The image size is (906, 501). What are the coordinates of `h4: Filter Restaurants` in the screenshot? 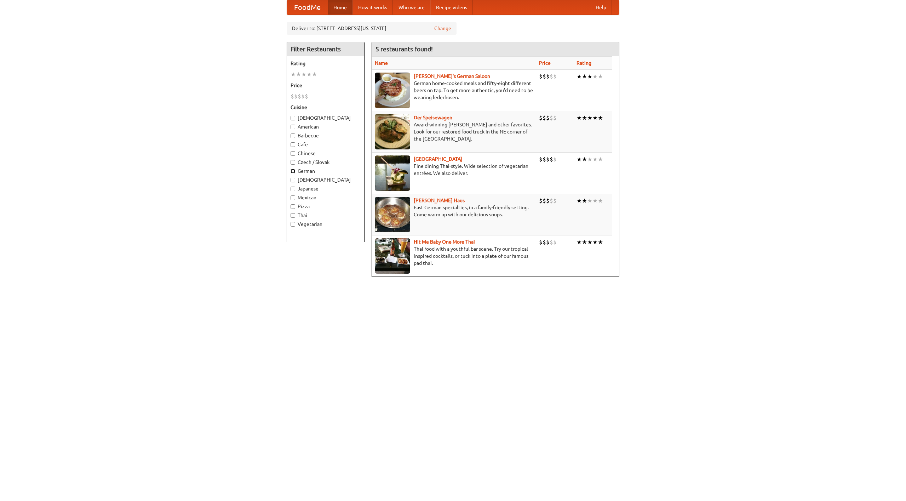 It's located at (326, 49).